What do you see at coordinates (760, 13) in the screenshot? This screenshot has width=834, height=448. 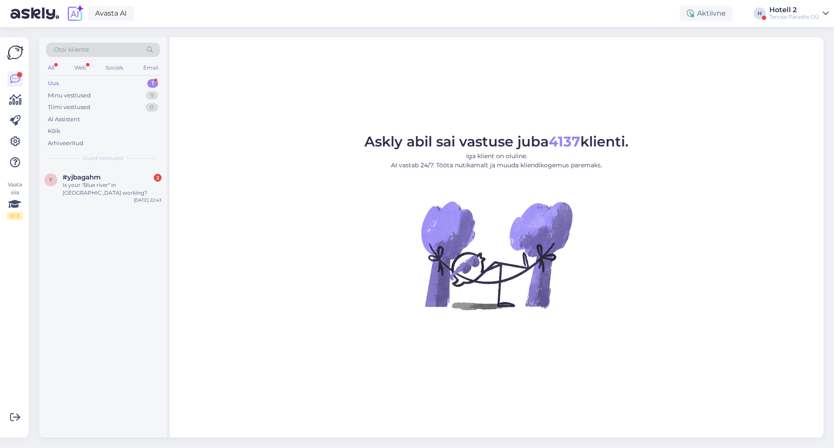 I see `div: H` at bounding box center [760, 13].